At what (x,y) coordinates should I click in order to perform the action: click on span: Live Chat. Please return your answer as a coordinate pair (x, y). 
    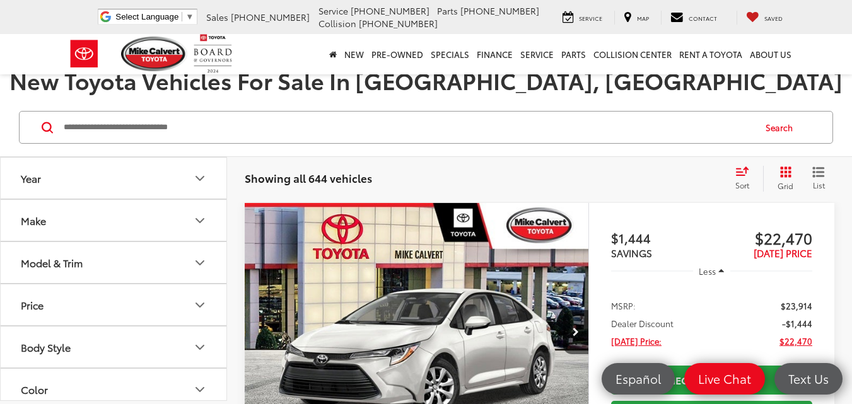
    Looking at the image, I should click on (724, 378).